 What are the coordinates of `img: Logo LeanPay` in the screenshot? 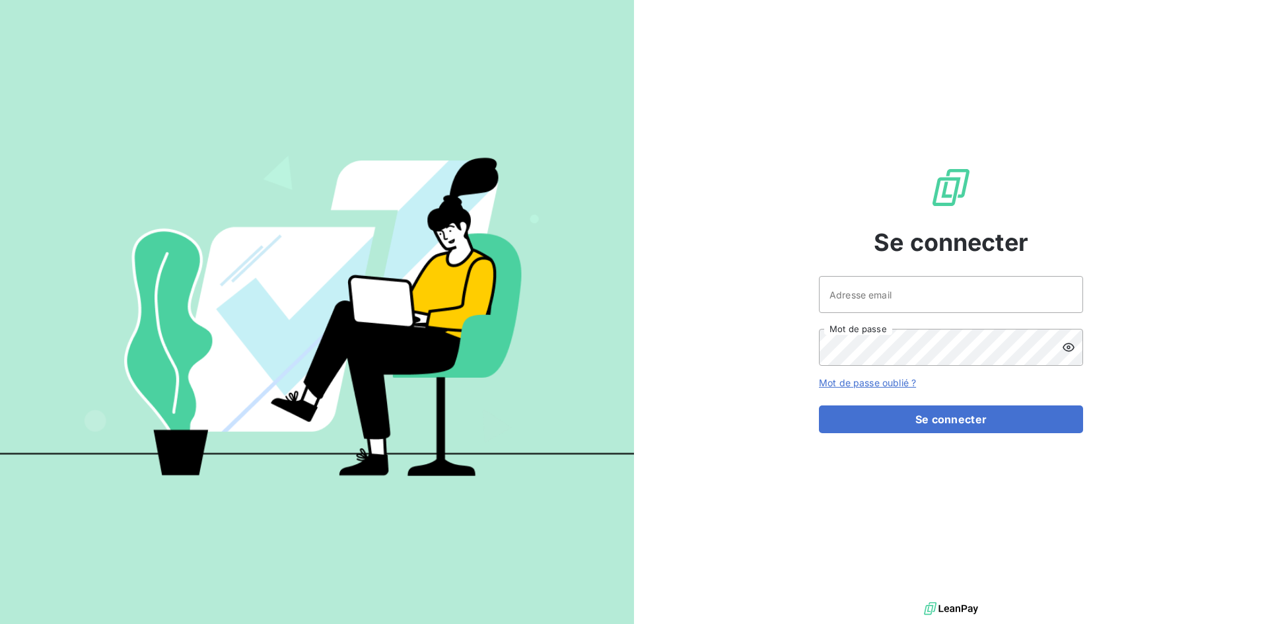 It's located at (951, 188).